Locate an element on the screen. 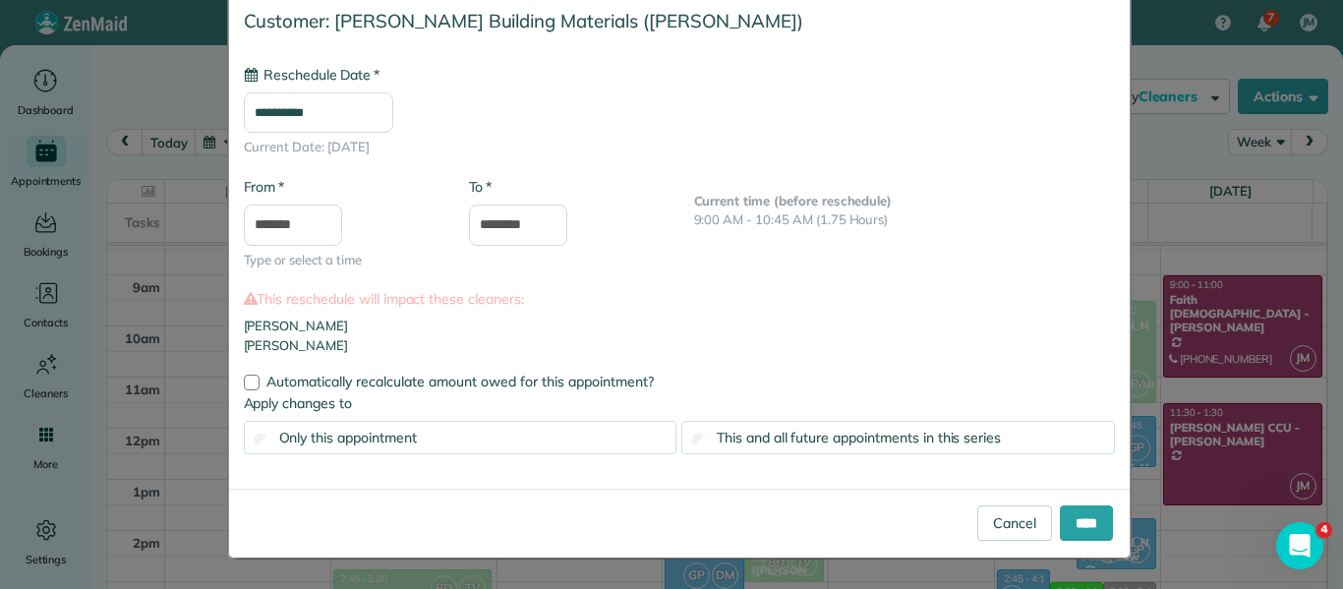 This screenshot has width=1343, height=589. div: Regards, is located at coordinates (169, 383).